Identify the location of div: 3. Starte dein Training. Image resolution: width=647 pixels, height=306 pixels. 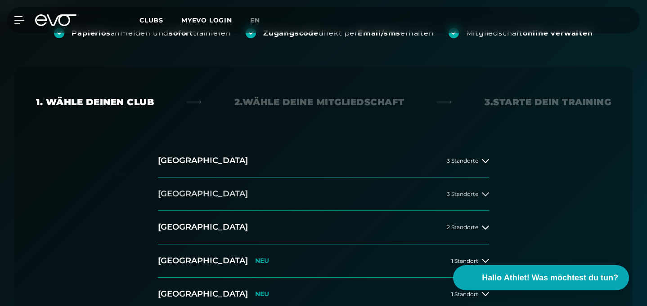
(548, 102).